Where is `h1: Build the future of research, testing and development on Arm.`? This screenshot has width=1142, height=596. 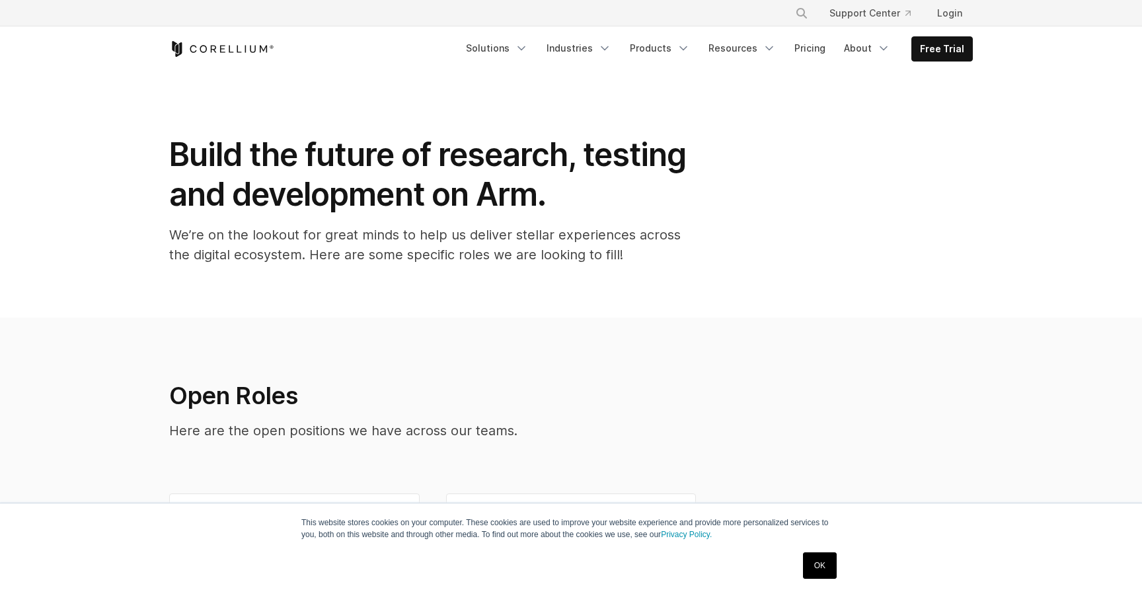 h1: Build the future of research, testing and development on Arm. is located at coordinates (434, 175).